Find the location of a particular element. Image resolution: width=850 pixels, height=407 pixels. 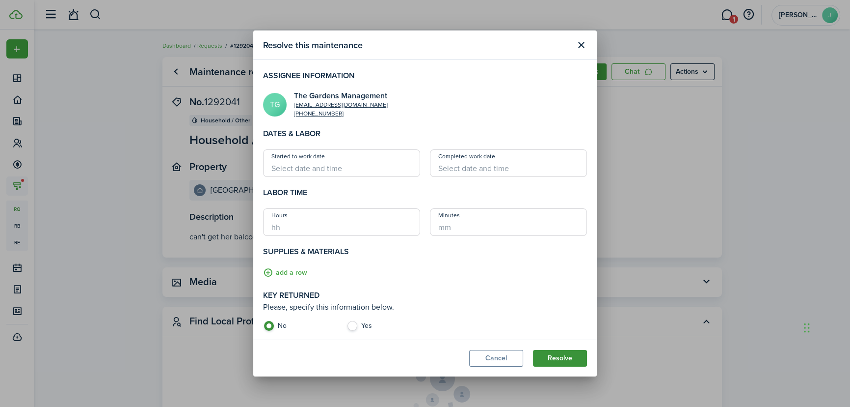

button: Resolve is located at coordinates (560, 358).